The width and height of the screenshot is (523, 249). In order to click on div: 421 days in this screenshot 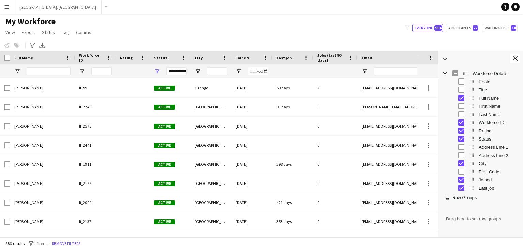, I will do `click(293, 202)`.